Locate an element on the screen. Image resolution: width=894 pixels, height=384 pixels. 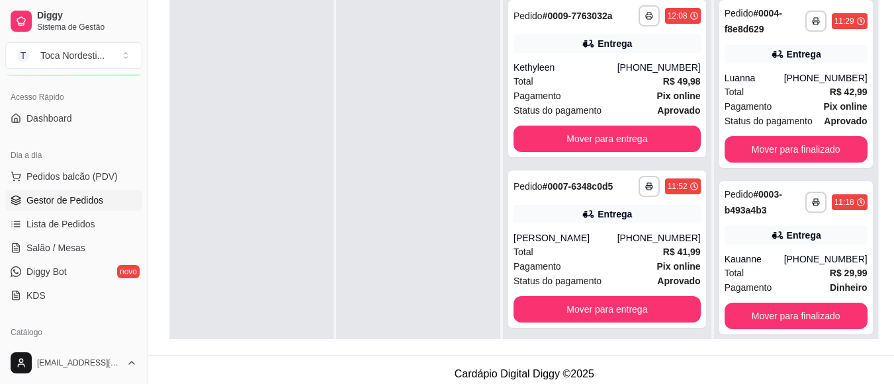
div: Luanna is located at coordinates (754, 78).